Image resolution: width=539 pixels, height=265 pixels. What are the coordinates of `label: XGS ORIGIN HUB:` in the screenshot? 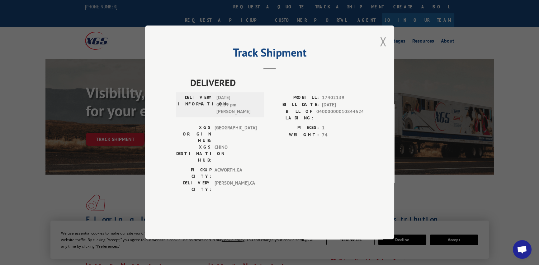 It's located at (194, 134).